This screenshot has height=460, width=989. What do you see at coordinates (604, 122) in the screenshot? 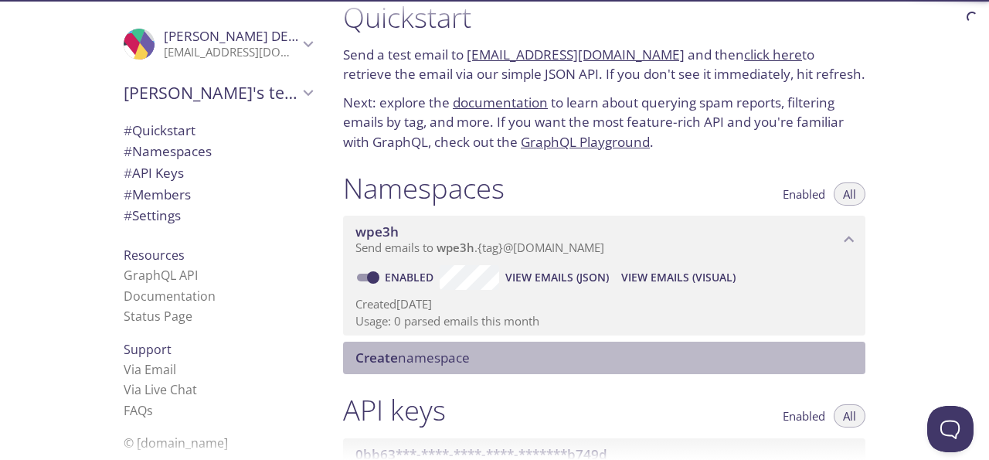
I see `p: Next: explore the to learn about querying spam reports, filtering emails by tag, and more. If you...` at bounding box center [604, 122].